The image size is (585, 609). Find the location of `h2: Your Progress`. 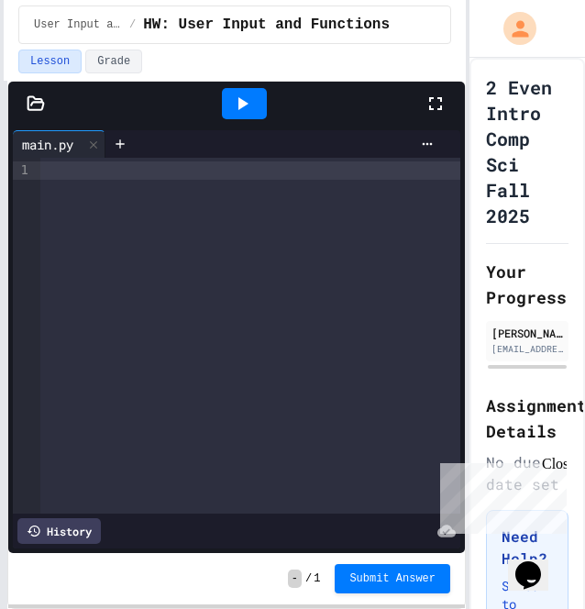

h2: Your Progress is located at coordinates (527, 284).